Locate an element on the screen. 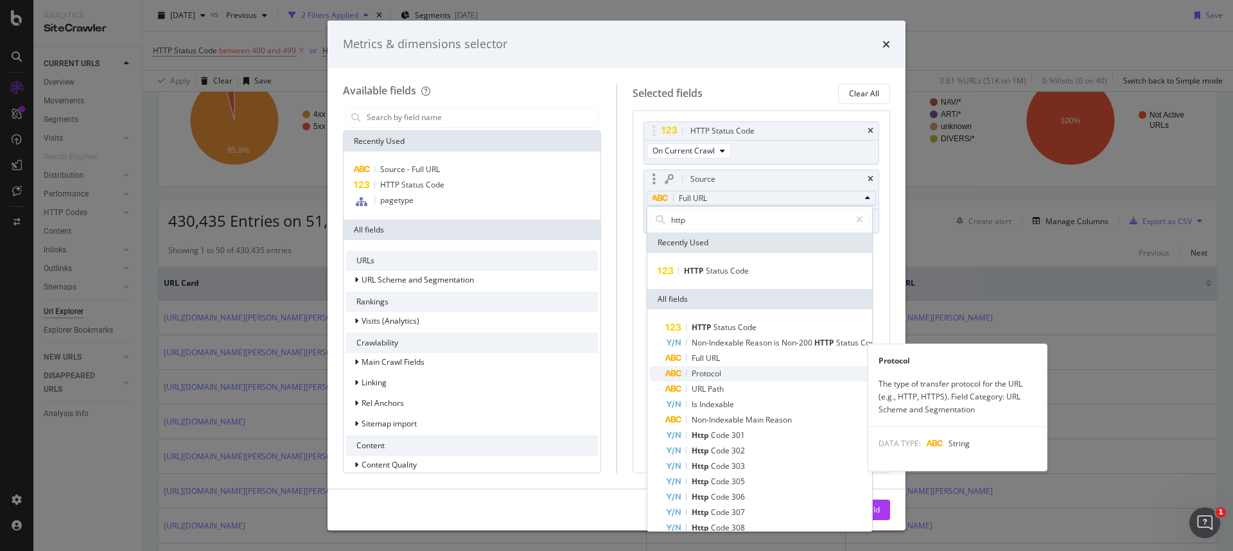 Image resolution: width=1233 pixels, height=551 pixels. span: URL Scheme and Segmentation is located at coordinates (417, 279).